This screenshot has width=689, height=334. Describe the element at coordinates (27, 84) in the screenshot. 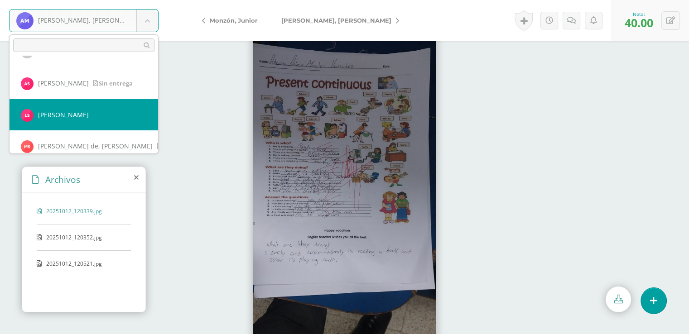

I see `img: 50d342fc688449f9f5486bb5f6e25479.png` at that location.